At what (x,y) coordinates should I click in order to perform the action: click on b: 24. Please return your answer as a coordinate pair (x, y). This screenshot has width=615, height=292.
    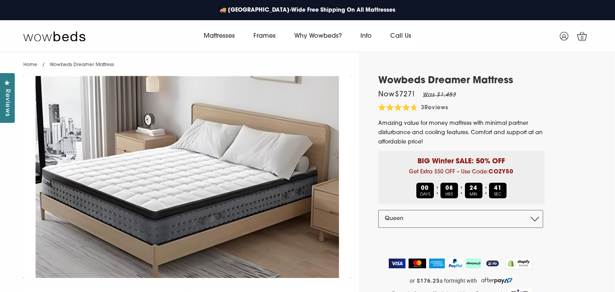
    Looking at the image, I should click on (473, 188).